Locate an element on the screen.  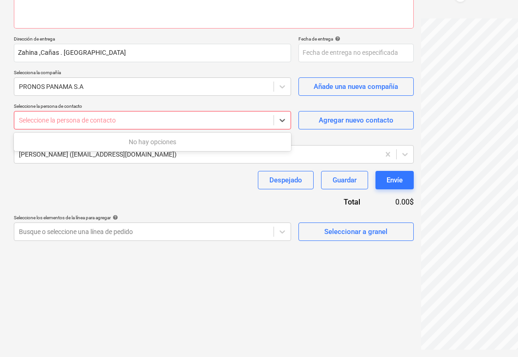
div: Añade una nueva compañía is located at coordinates (355, 87).